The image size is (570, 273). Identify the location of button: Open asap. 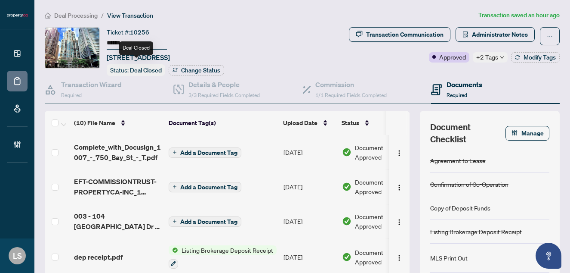
(549, 255).